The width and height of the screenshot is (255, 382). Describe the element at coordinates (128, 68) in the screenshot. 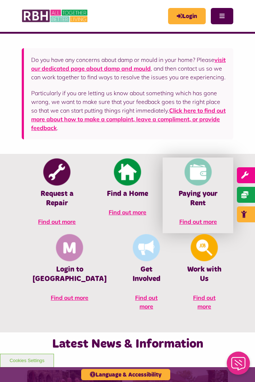

I see `p: Do you have any concerns about damp or mould in your home? Please , and then contact us so we can...` at that location.